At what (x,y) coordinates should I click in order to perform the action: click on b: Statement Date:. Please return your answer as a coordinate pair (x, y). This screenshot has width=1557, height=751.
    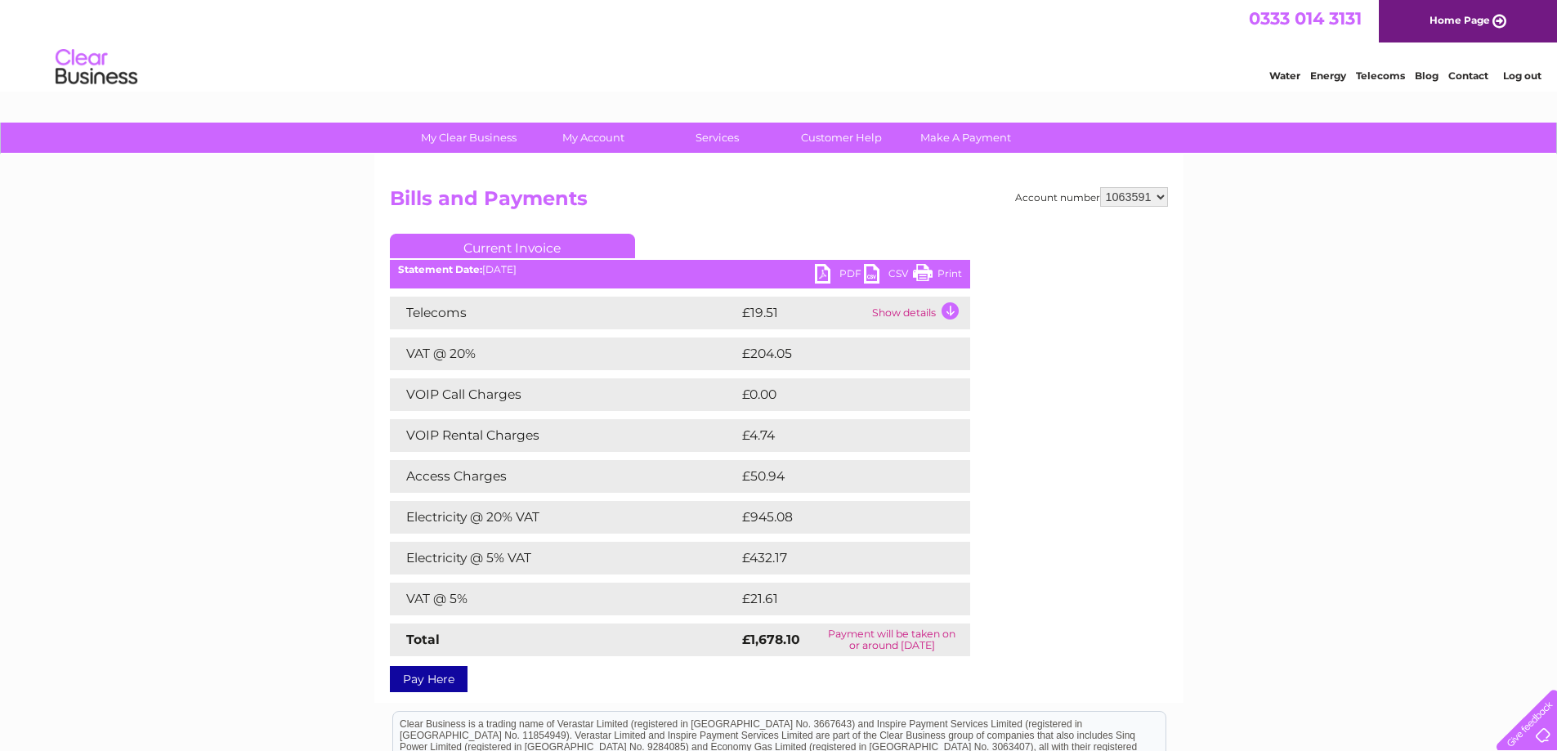
    Looking at the image, I should click on (440, 269).